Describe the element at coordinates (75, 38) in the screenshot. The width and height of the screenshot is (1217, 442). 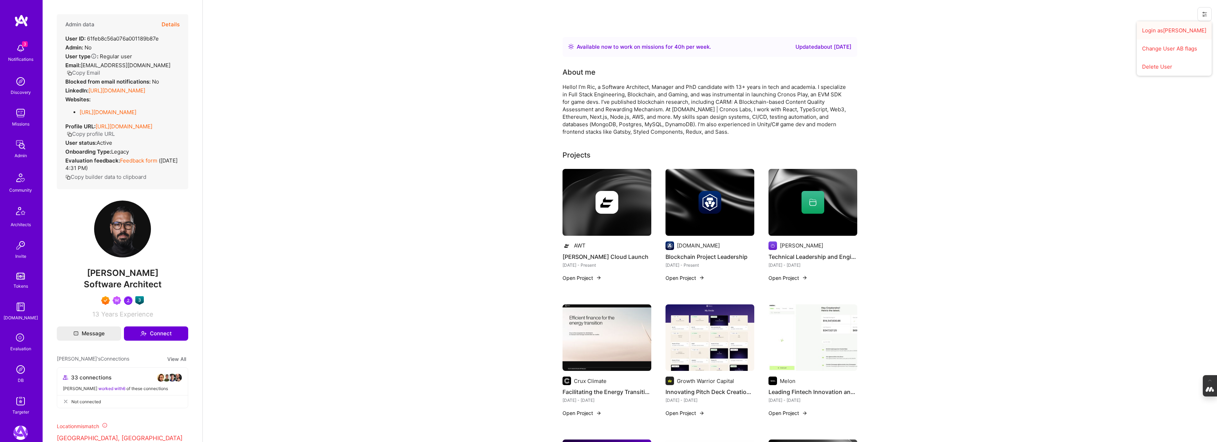
I see `strong: User ID:` at that location.